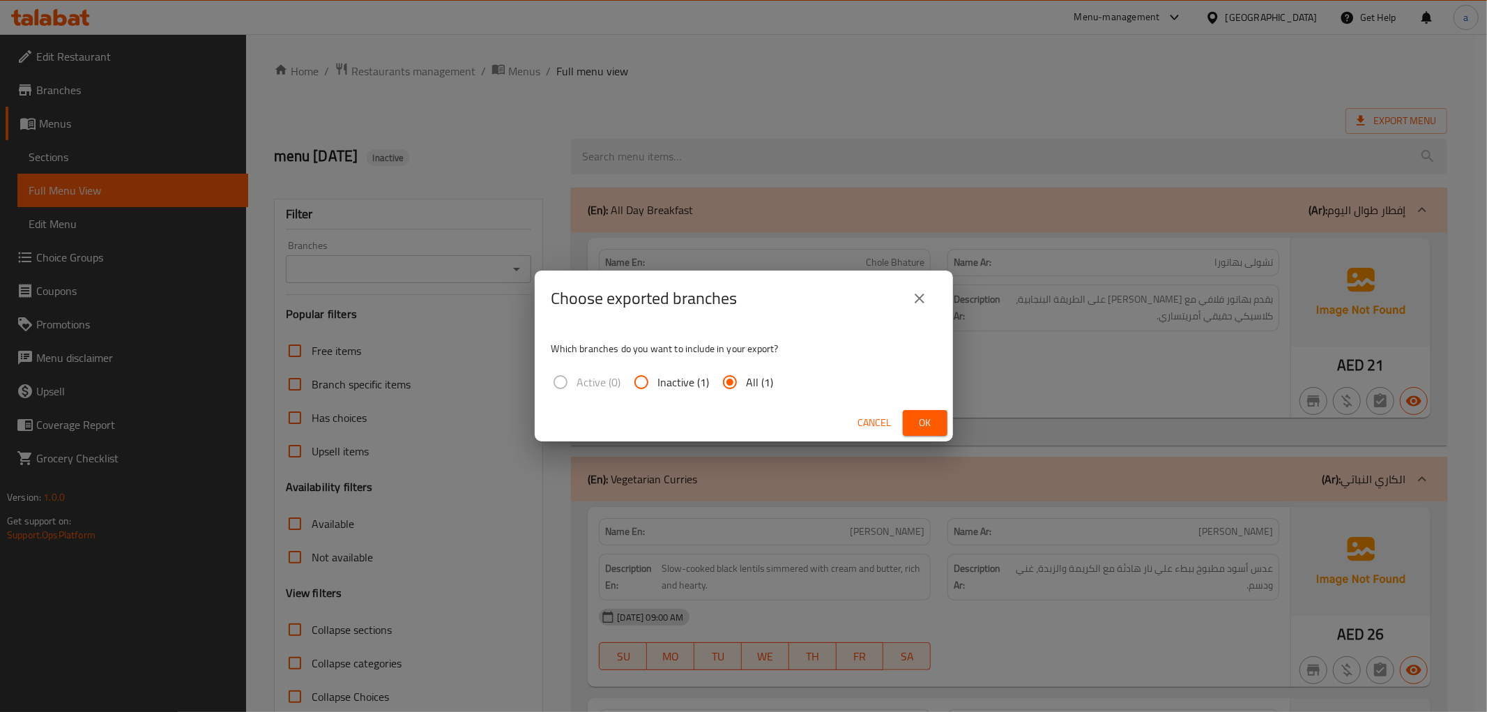  I want to click on button: Cancel, so click(875, 423).